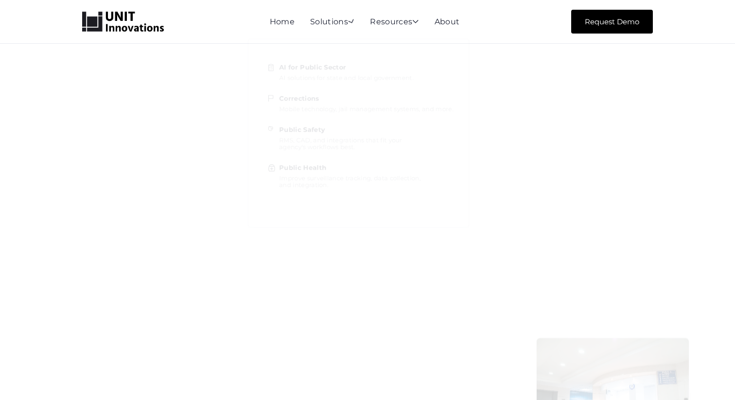 The image size is (735, 400). Describe the element at coordinates (361, 71) in the screenshot. I see `a: AI for Public SectorAI solutions for state and local government.` at that location.